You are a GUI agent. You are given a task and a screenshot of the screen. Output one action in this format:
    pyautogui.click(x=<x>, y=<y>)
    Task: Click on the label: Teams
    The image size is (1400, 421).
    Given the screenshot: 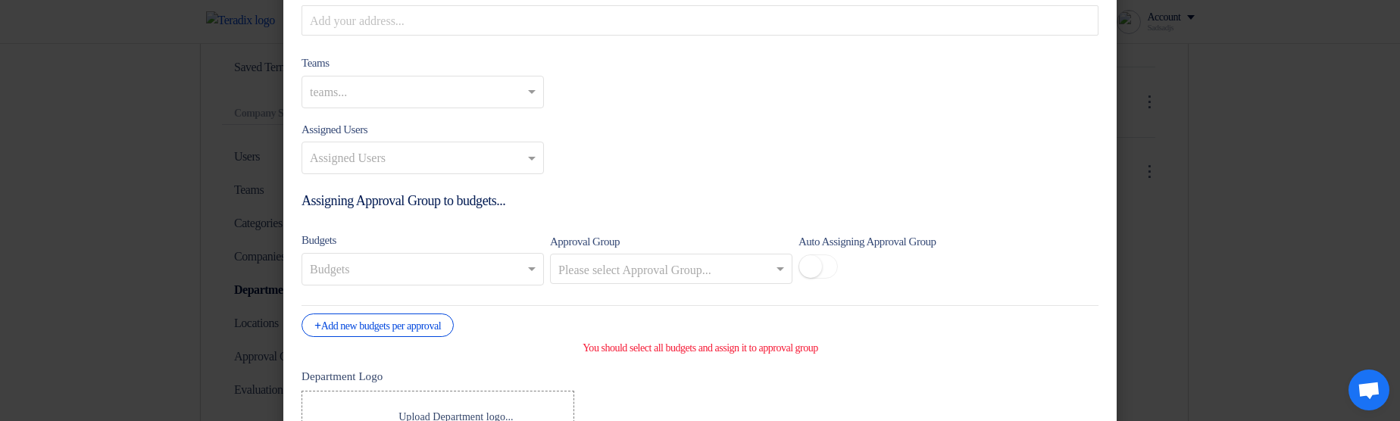 What is the action you would take?
    pyautogui.click(x=315, y=63)
    